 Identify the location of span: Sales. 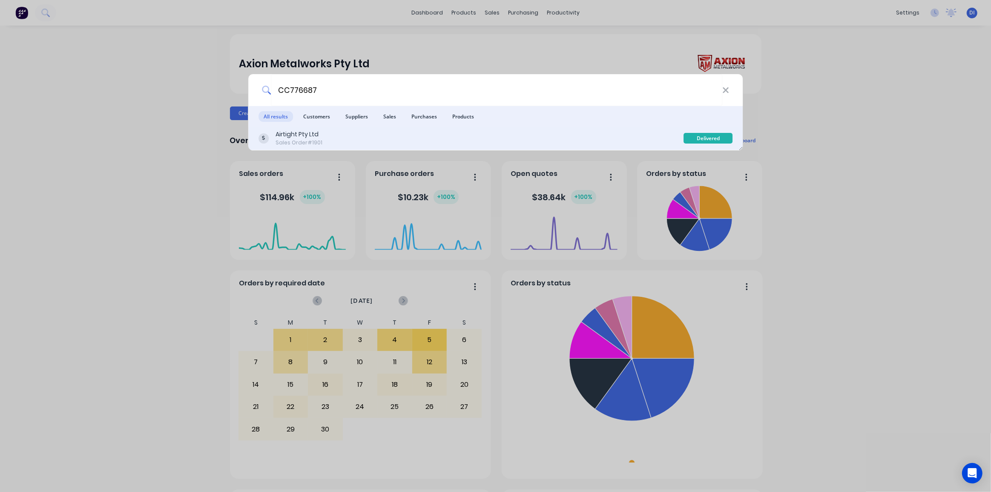
(390, 116).